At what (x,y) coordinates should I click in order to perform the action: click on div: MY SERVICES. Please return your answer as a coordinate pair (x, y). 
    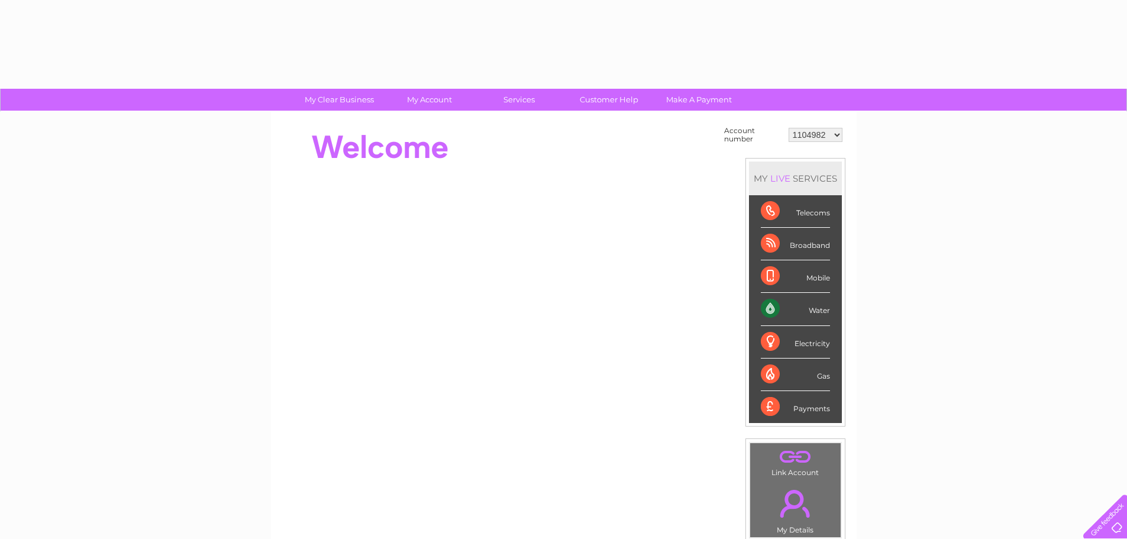
    Looking at the image, I should click on (795, 178).